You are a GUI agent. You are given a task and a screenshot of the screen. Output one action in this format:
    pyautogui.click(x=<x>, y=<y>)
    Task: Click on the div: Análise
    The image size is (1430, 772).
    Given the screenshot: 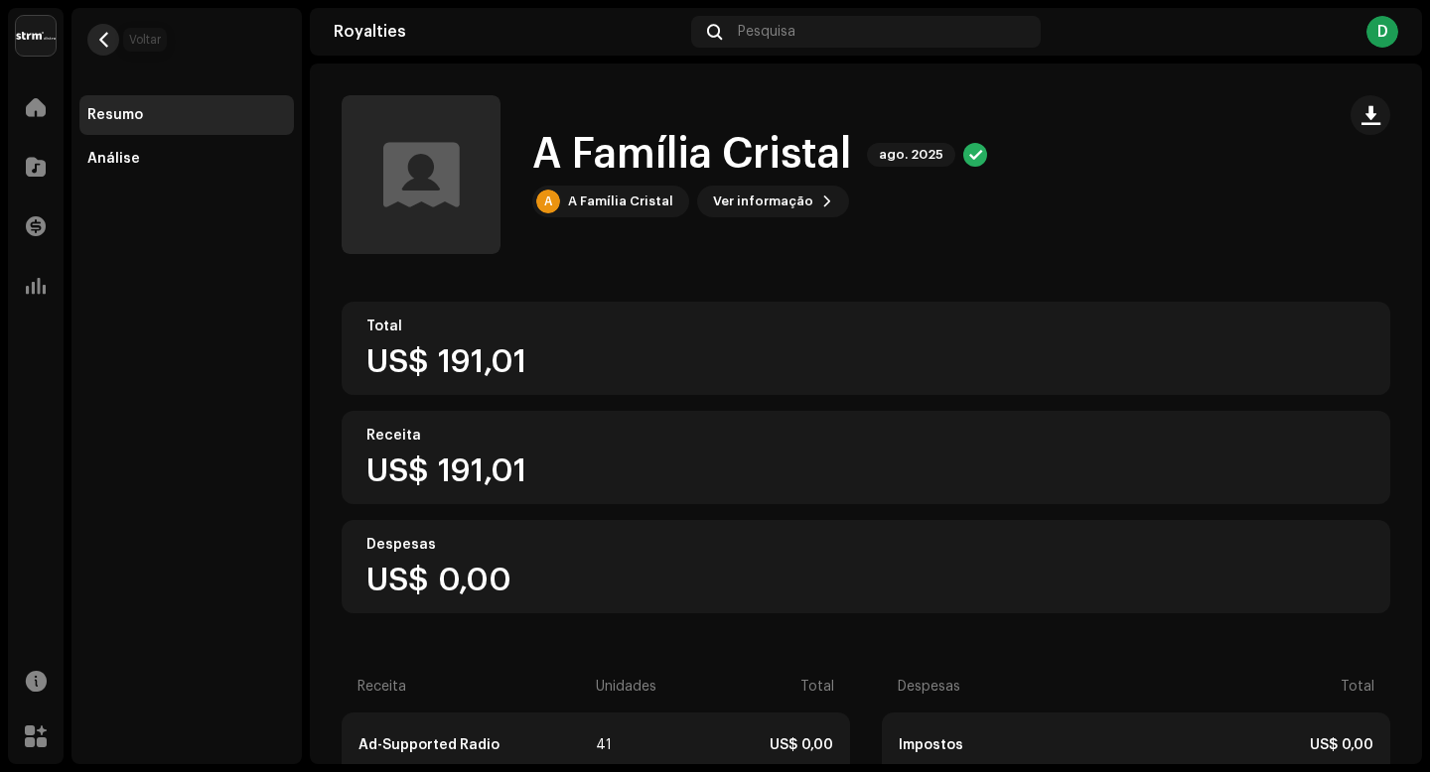 What is the action you would take?
    pyautogui.click(x=113, y=159)
    